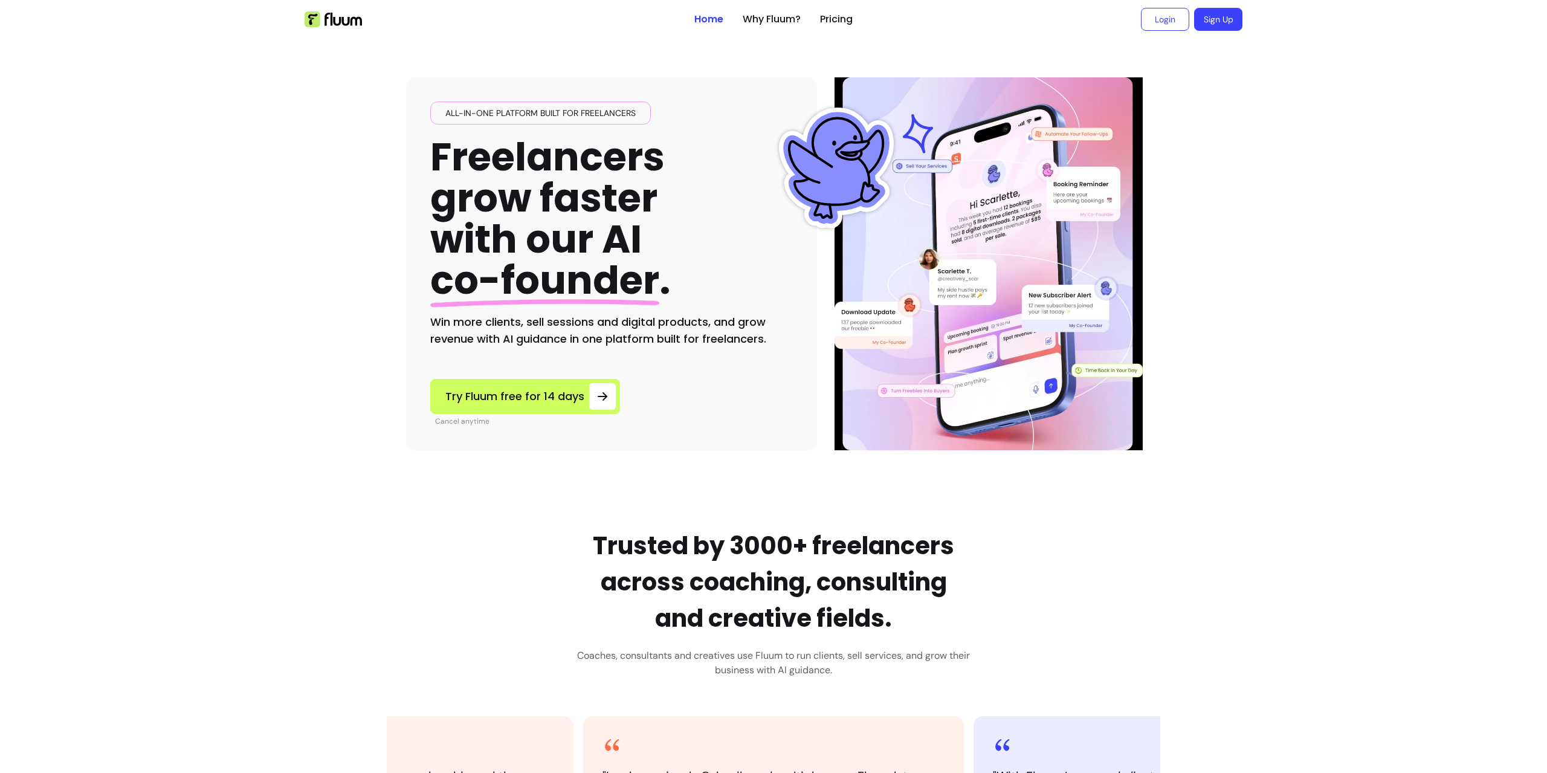 The width and height of the screenshot is (1547, 773). Describe the element at coordinates (774, 582) in the screenshot. I see `h2: Trusted by 3000+ freelancers across coaching, consulting and creative fields.` at that location.